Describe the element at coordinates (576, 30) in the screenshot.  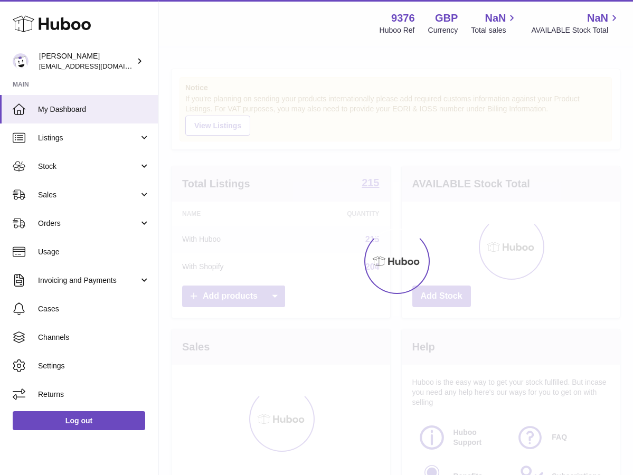
I see `span: AVAILABLE Stock Total` at that location.